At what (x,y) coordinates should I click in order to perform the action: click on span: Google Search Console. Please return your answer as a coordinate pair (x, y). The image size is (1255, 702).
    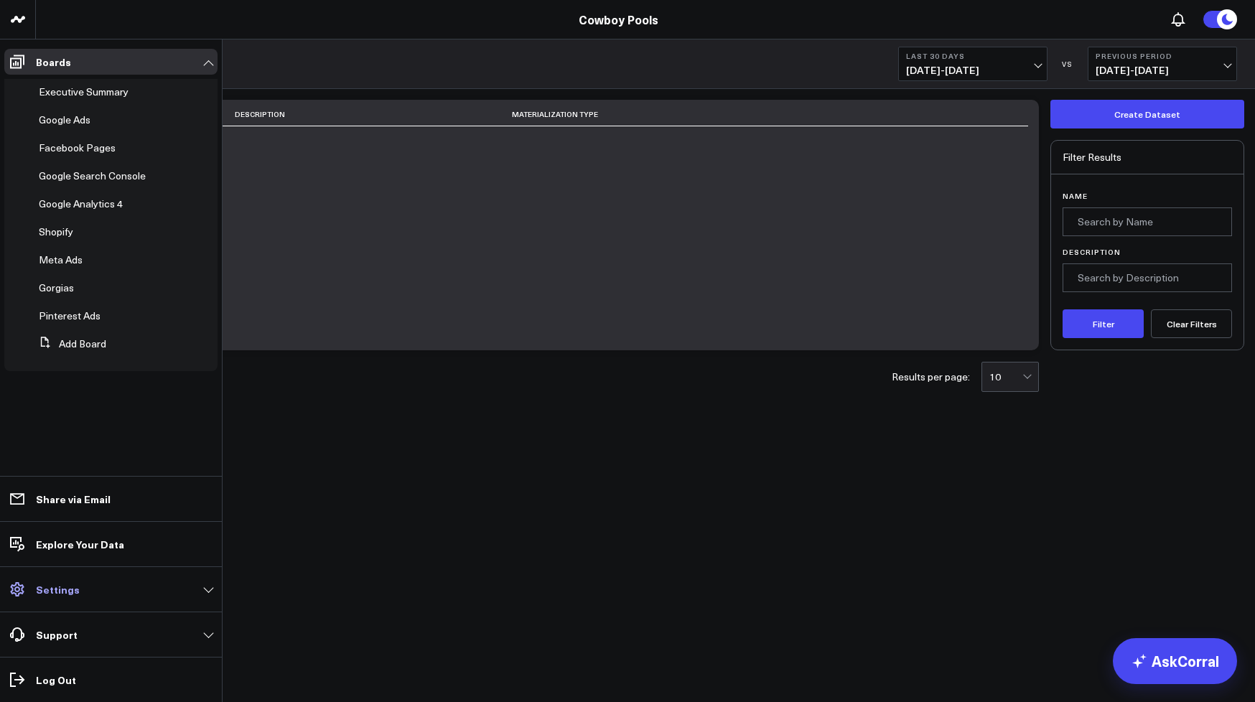
    Looking at the image, I should click on (92, 175).